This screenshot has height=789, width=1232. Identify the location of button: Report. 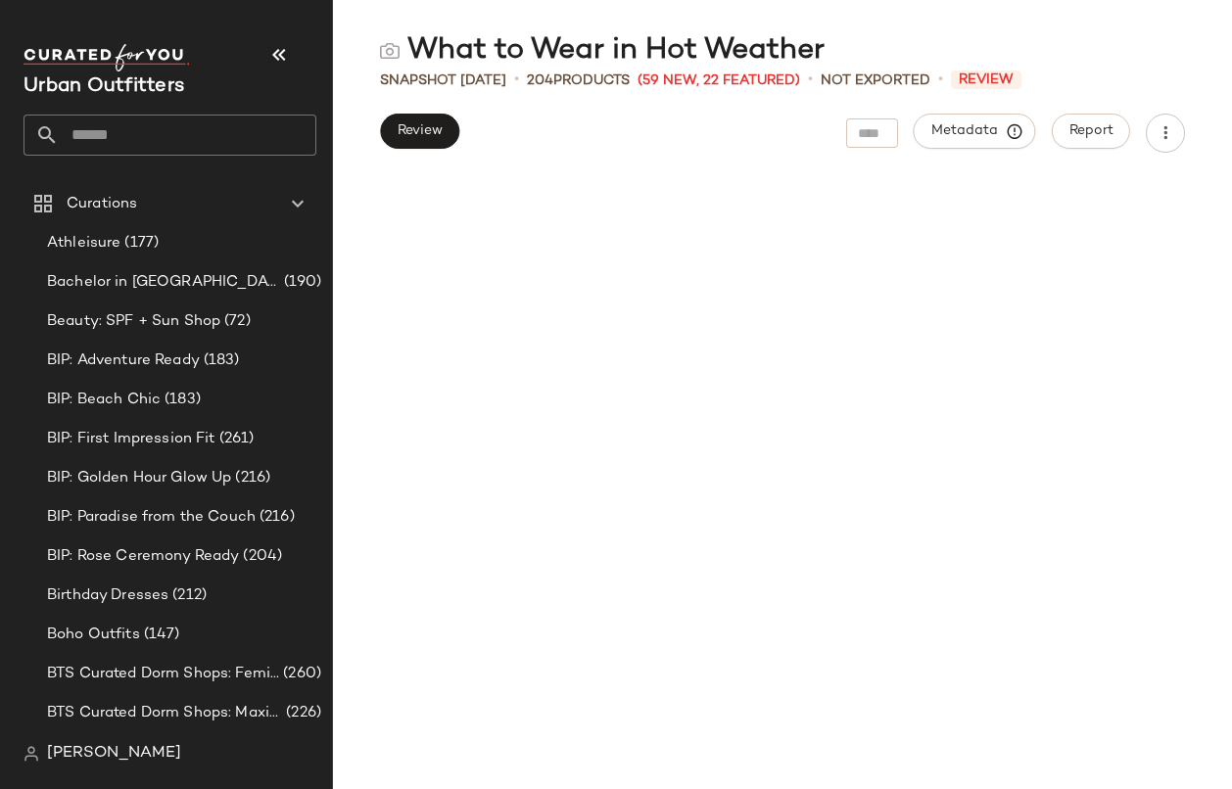
(1091, 131).